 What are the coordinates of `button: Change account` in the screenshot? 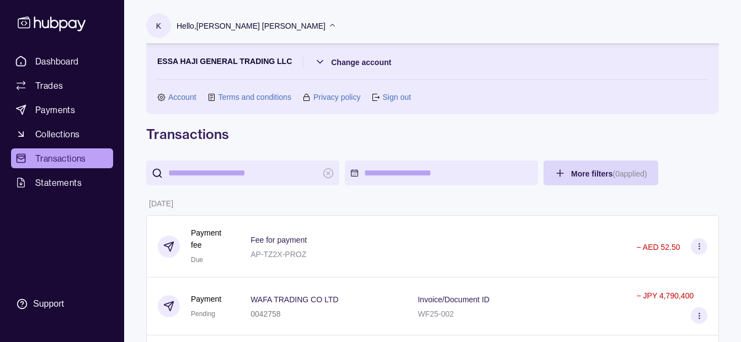 It's located at (352, 62).